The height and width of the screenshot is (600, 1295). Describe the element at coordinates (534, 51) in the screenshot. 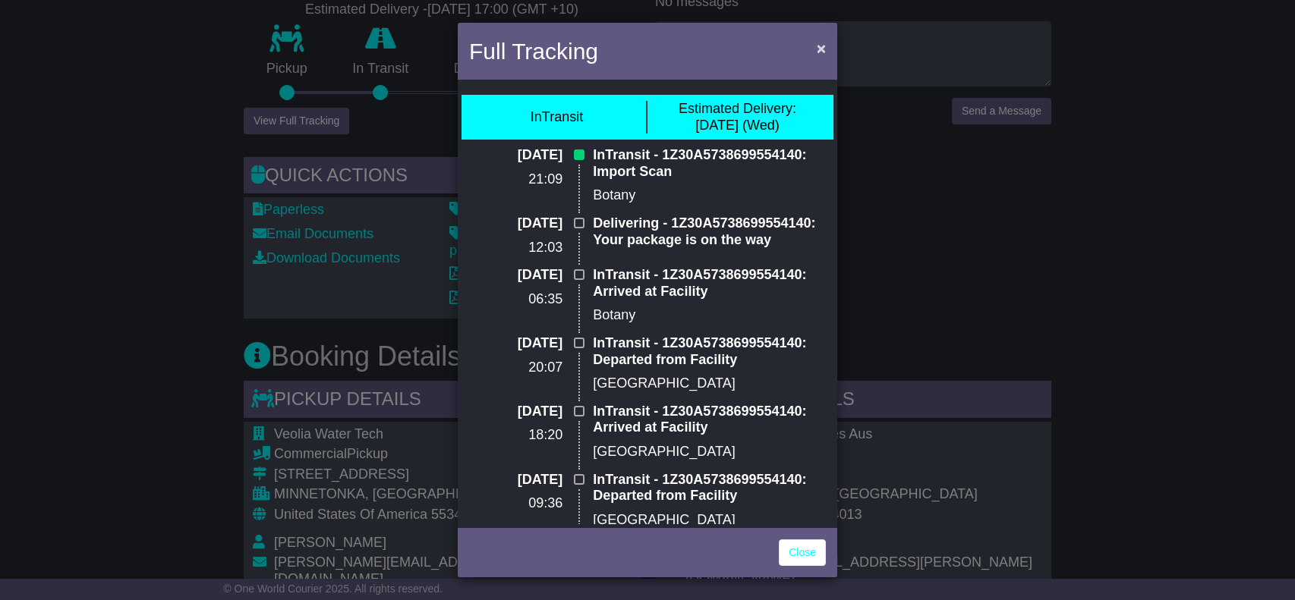

I see `h4: Full Tracking` at that location.